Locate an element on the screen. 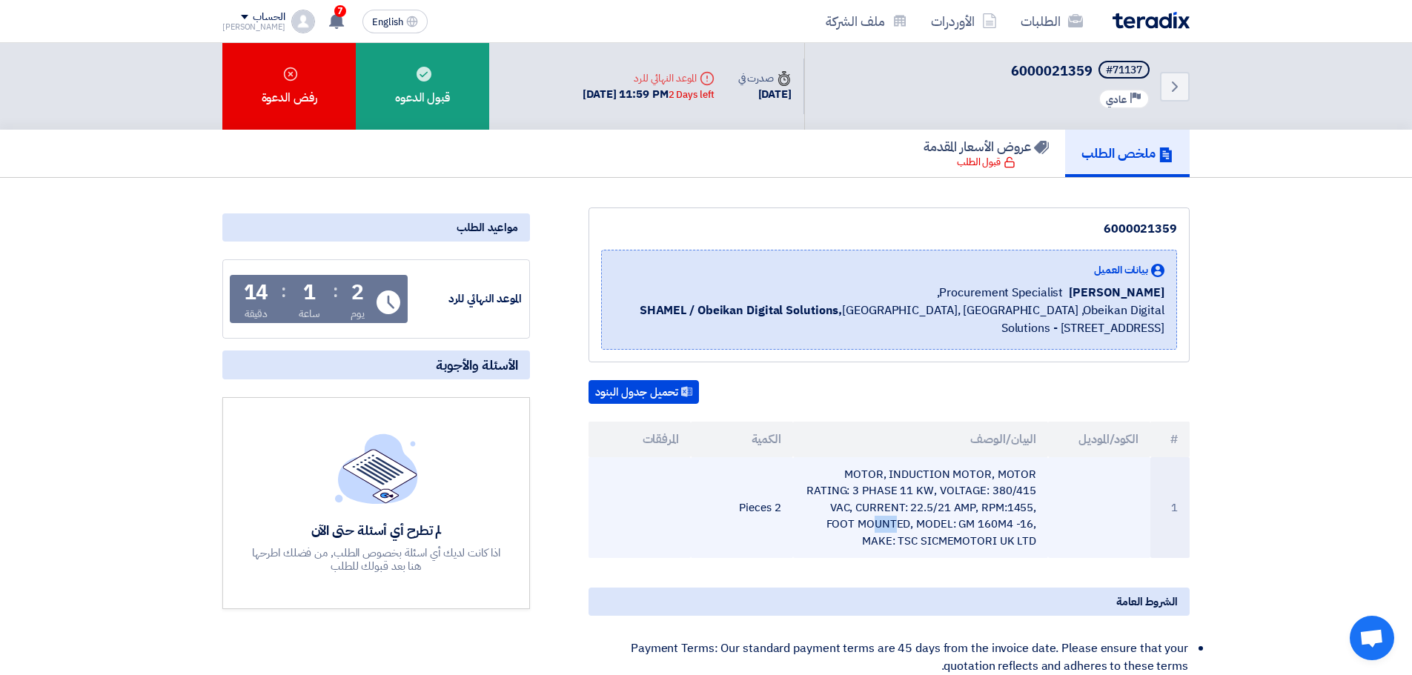 This screenshot has height=675, width=1412. img: empty_state_list.svg is located at coordinates (377, 469).